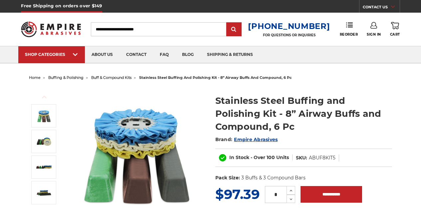  I want to click on a: blog, so click(188, 55).